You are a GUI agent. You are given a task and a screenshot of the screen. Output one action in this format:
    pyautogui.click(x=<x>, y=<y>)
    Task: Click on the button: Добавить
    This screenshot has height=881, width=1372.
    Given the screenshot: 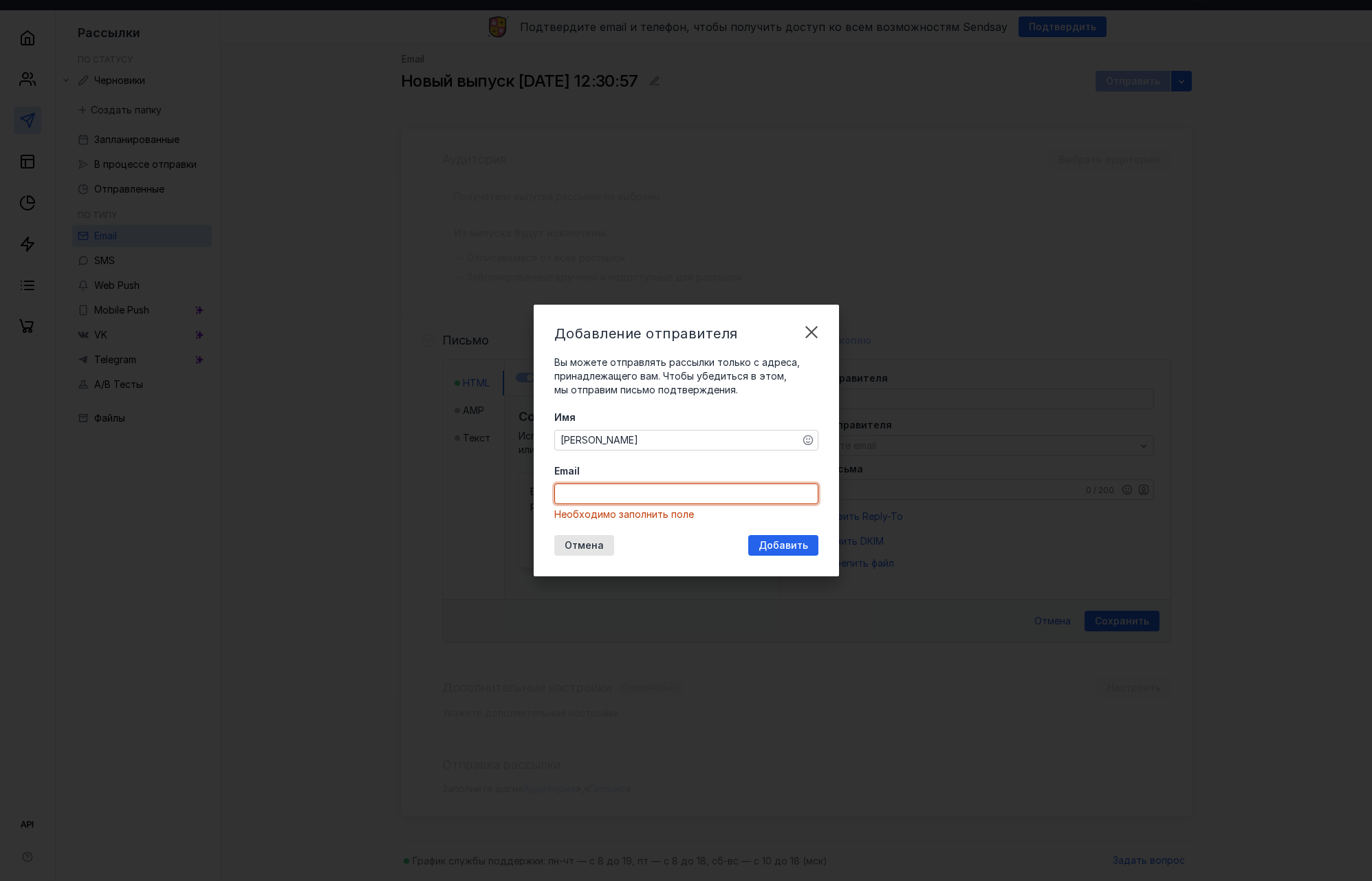 What is the action you would take?
    pyautogui.click(x=783, y=546)
    